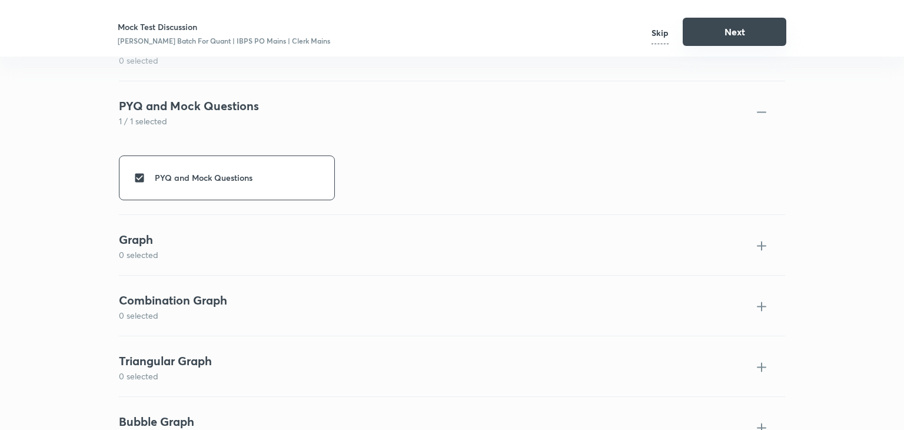 This screenshot has width=904, height=430. I want to click on button: Next, so click(735, 32).